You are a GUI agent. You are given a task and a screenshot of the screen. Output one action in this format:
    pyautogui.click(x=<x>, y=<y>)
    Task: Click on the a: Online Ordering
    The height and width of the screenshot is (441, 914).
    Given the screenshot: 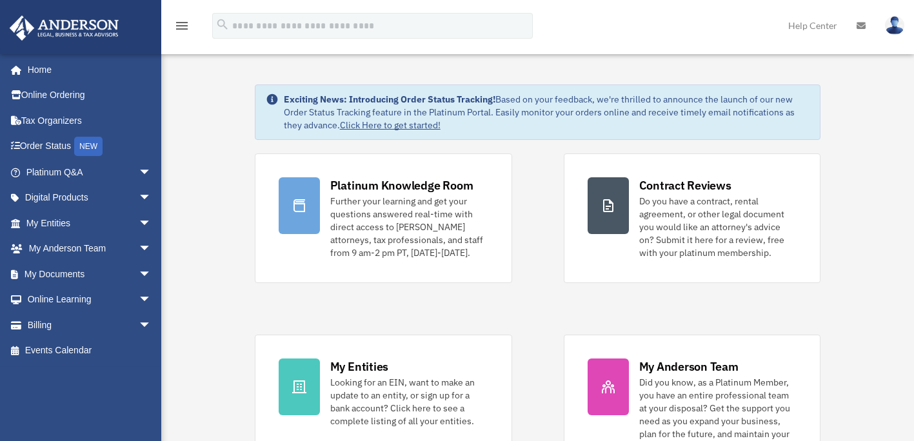 What is the action you would take?
    pyautogui.click(x=90, y=95)
    